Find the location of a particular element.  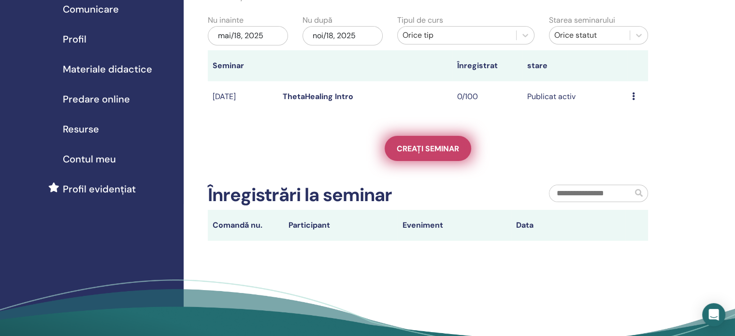

span: Contul meu is located at coordinates (89, 159).